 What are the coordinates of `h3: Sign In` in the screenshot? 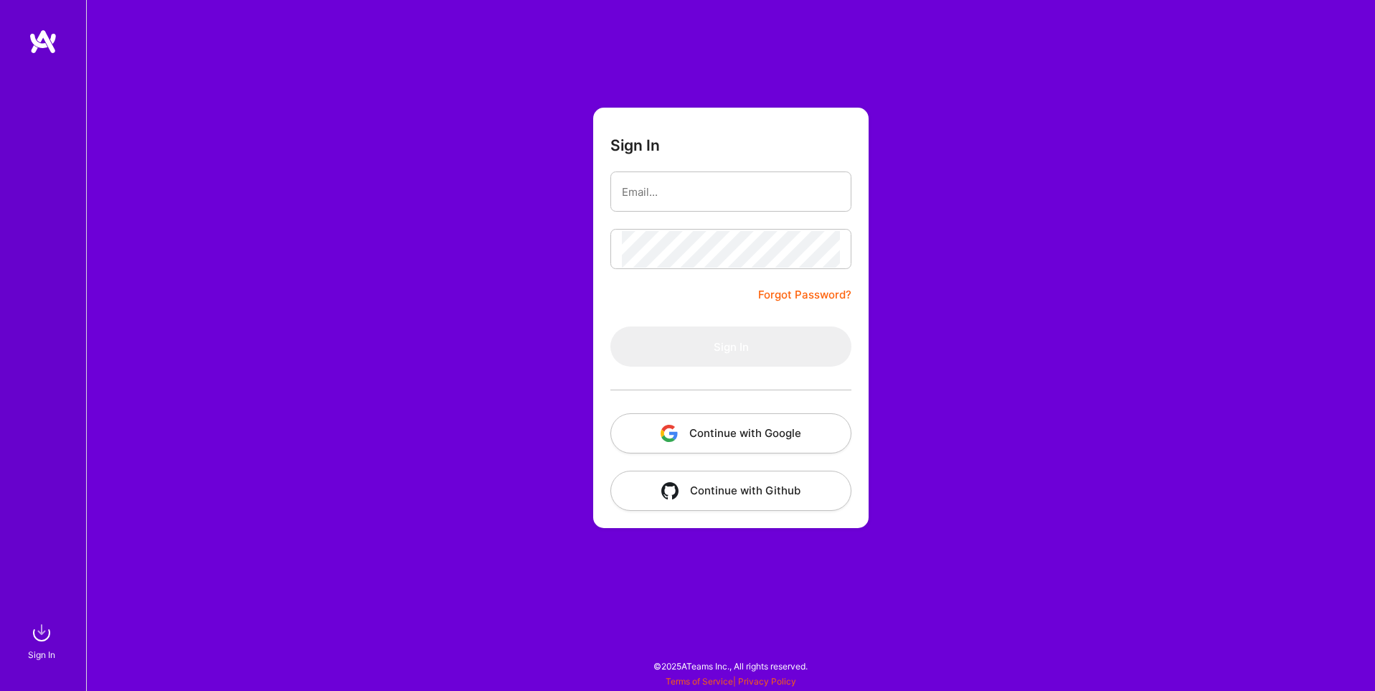 It's located at (635, 145).